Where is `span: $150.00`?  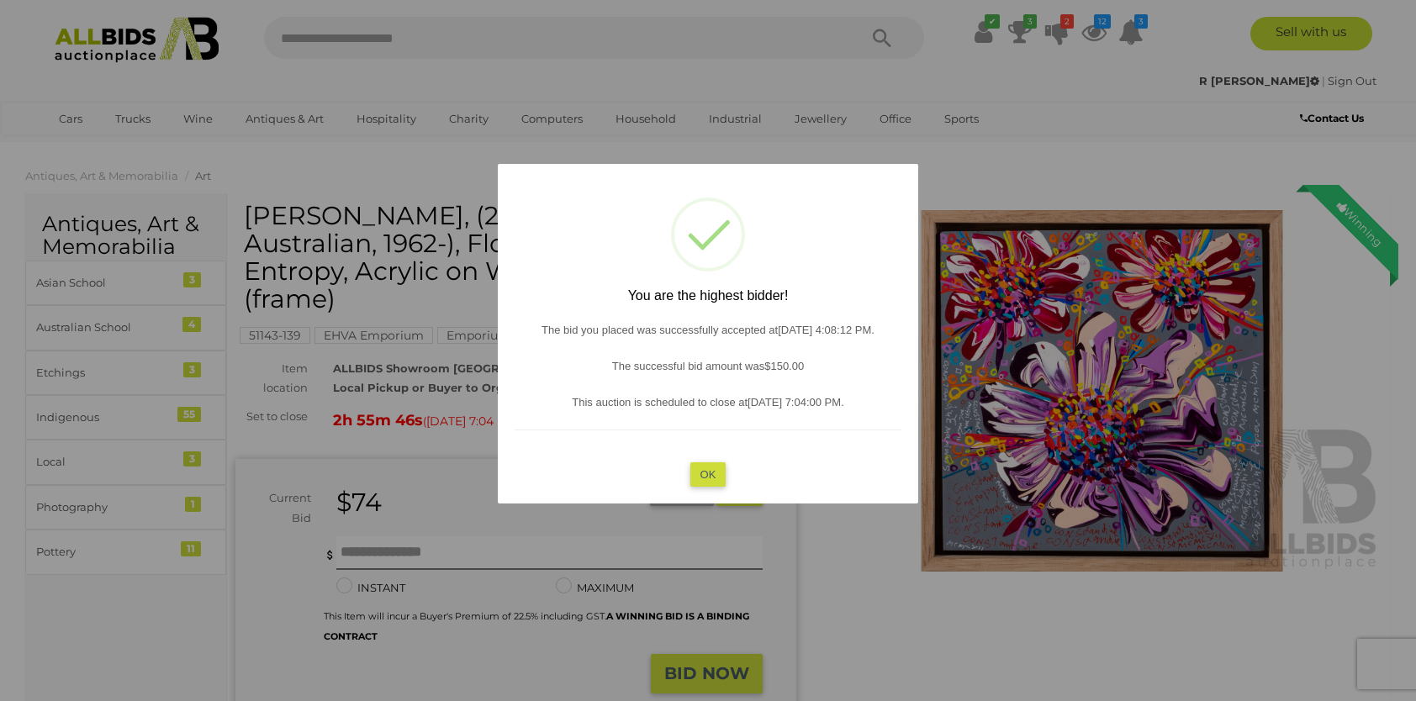
span: $150.00 is located at coordinates (784, 366).